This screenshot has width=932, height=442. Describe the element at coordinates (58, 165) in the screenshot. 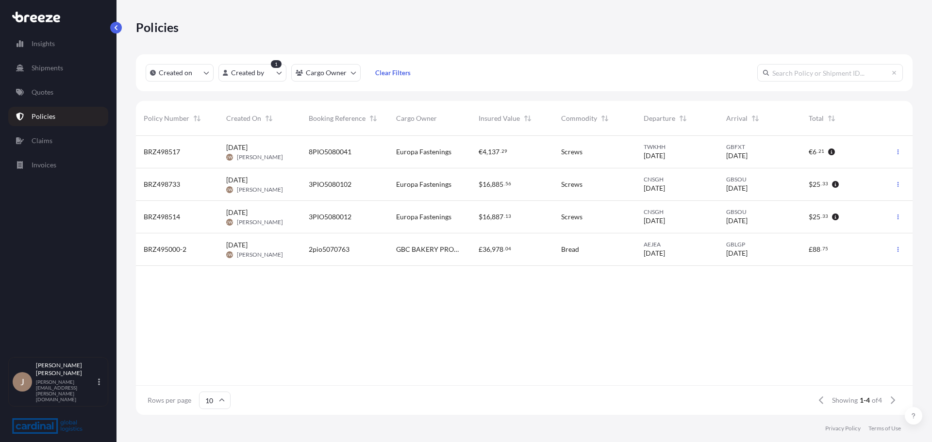

I see `a: Invoices` at that location.